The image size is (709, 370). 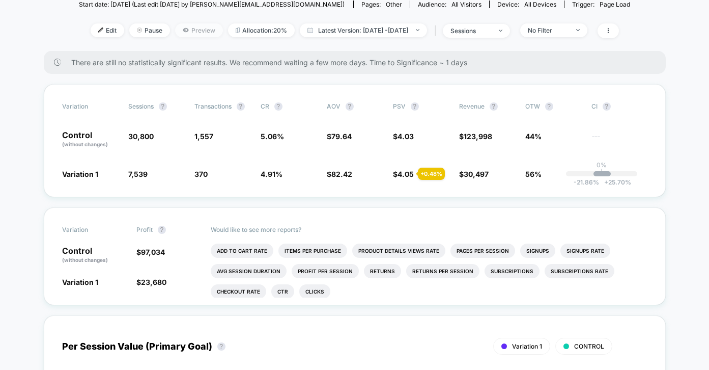 What do you see at coordinates (538, 251) in the screenshot?
I see `li: Signups` at bounding box center [538, 251].